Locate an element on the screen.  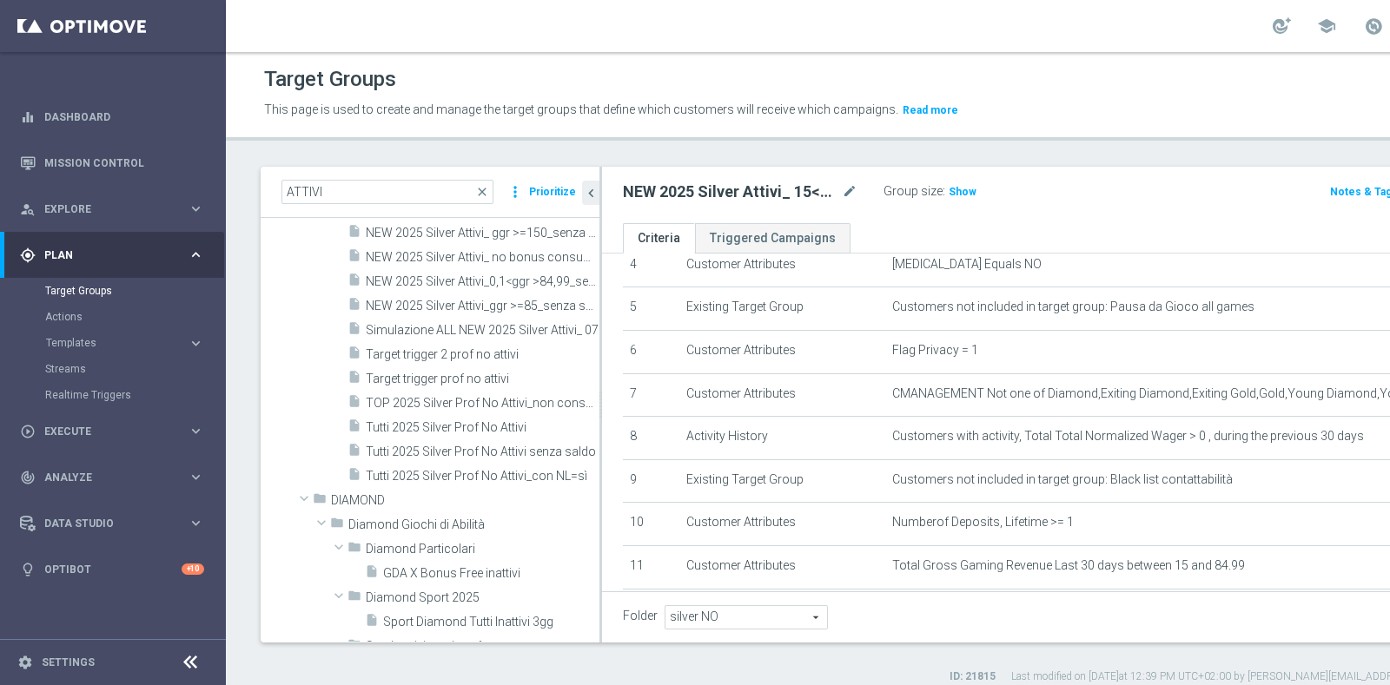
button: play_circle_outline Execute keyboard_arrow_right is located at coordinates (112, 432).